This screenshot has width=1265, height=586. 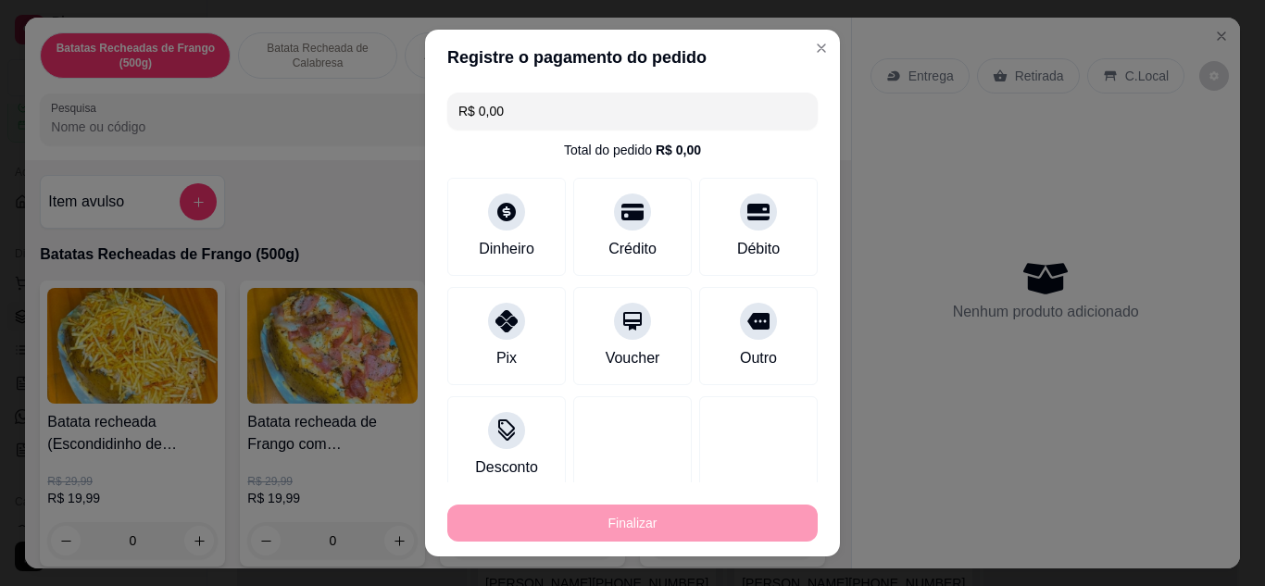 I want to click on div: Dinheiro, so click(x=507, y=249).